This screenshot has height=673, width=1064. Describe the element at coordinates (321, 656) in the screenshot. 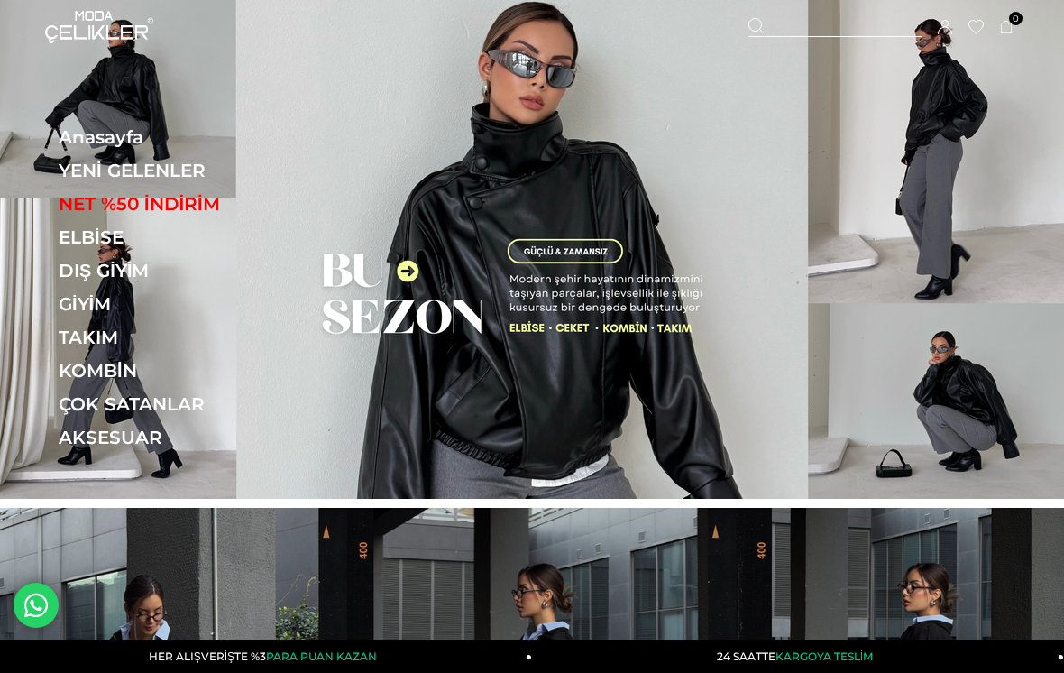

I see `span: PARA PUAN KAZAN` at that location.